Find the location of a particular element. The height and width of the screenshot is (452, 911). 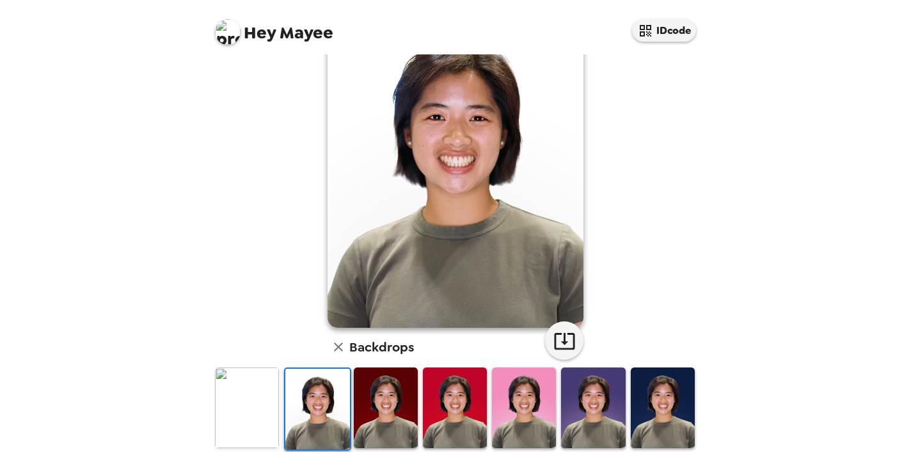

button: IDcode is located at coordinates (664, 30).